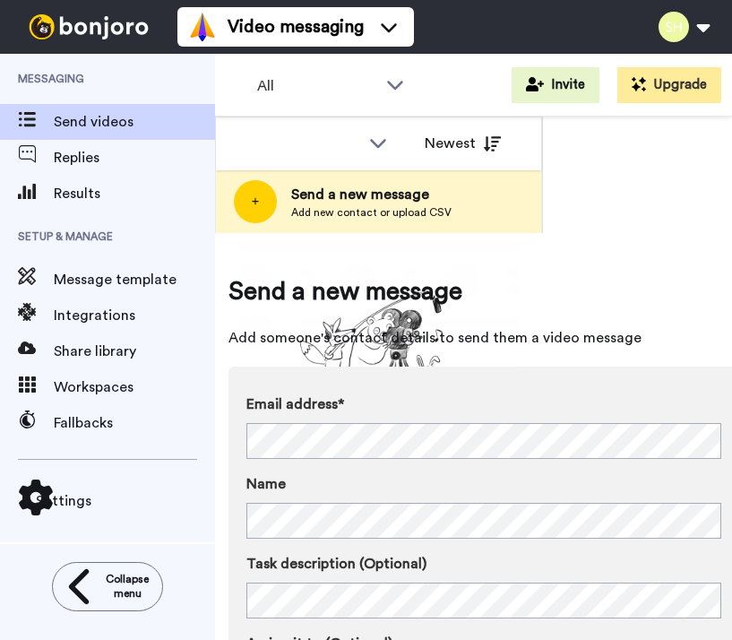  What do you see at coordinates (556, 85) in the screenshot?
I see `button: Invite` at bounding box center [556, 85].